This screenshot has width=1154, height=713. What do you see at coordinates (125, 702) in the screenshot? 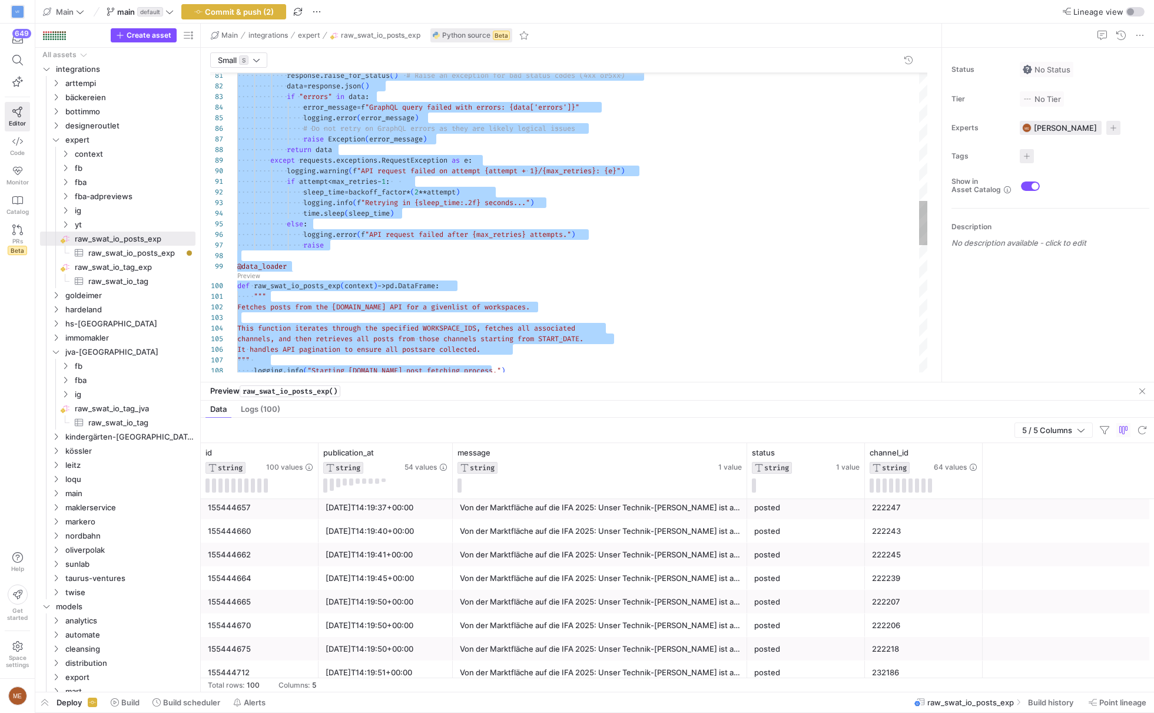
I see `button: Build` at bounding box center [125, 702].